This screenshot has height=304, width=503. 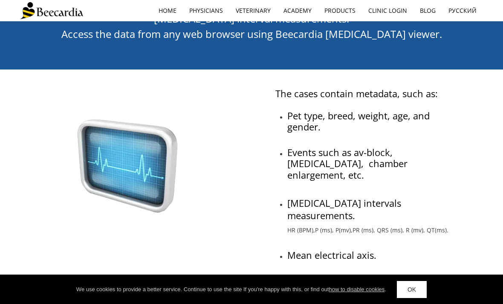 What do you see at coordinates (339, 11) in the screenshot?
I see `a: Products` at bounding box center [339, 11].